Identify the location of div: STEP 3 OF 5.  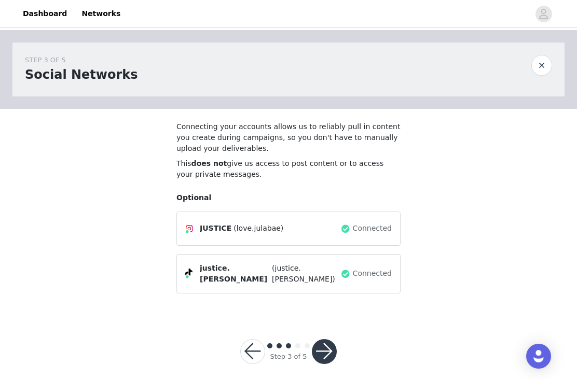
(81, 60).